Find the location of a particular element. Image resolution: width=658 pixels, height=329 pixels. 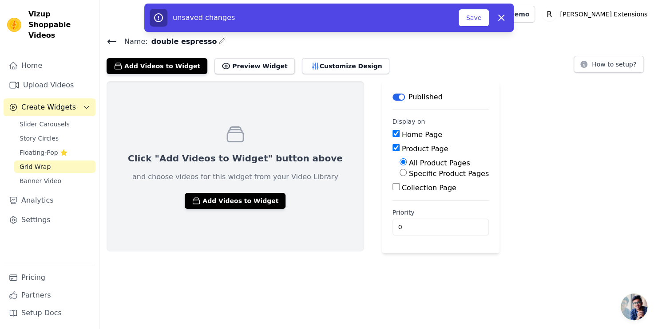

button: Preview Widget is located at coordinates (254, 66).